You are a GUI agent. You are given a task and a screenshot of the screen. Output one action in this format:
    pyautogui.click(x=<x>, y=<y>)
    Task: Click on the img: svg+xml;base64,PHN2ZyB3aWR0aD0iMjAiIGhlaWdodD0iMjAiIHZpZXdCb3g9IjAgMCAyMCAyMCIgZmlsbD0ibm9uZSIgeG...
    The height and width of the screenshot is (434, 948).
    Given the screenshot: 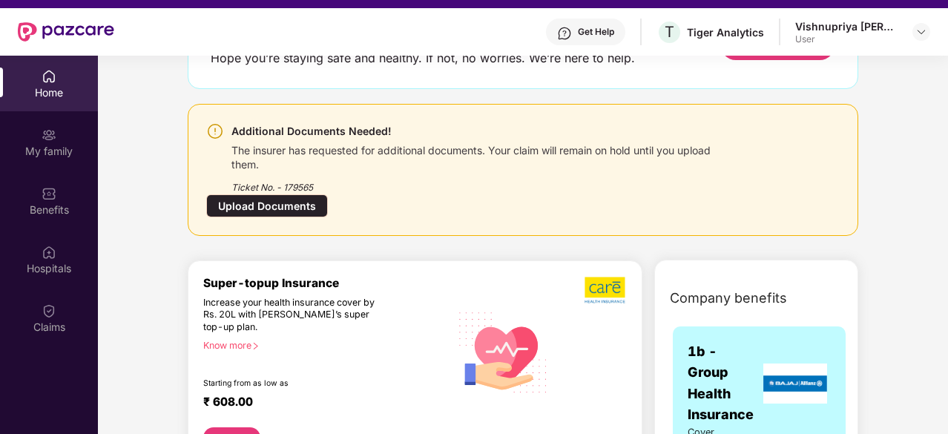 What is the action you would take?
    pyautogui.click(x=49, y=135)
    